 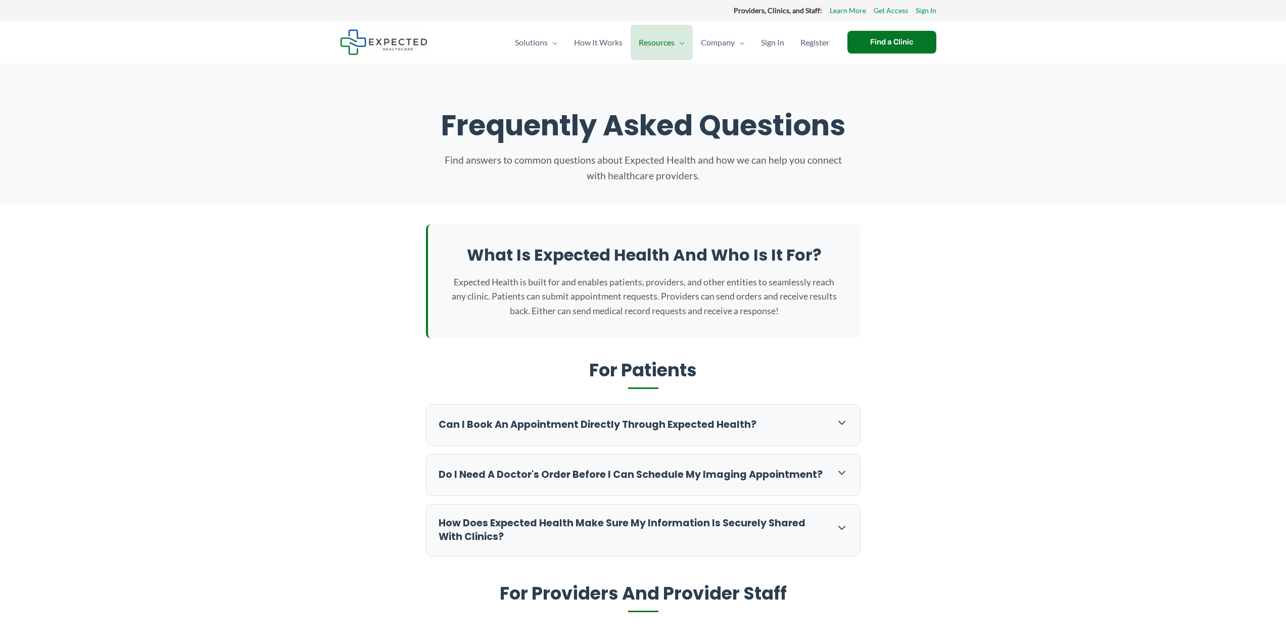 I want to click on h2: For Providers And Provider Staff, so click(x=643, y=597).